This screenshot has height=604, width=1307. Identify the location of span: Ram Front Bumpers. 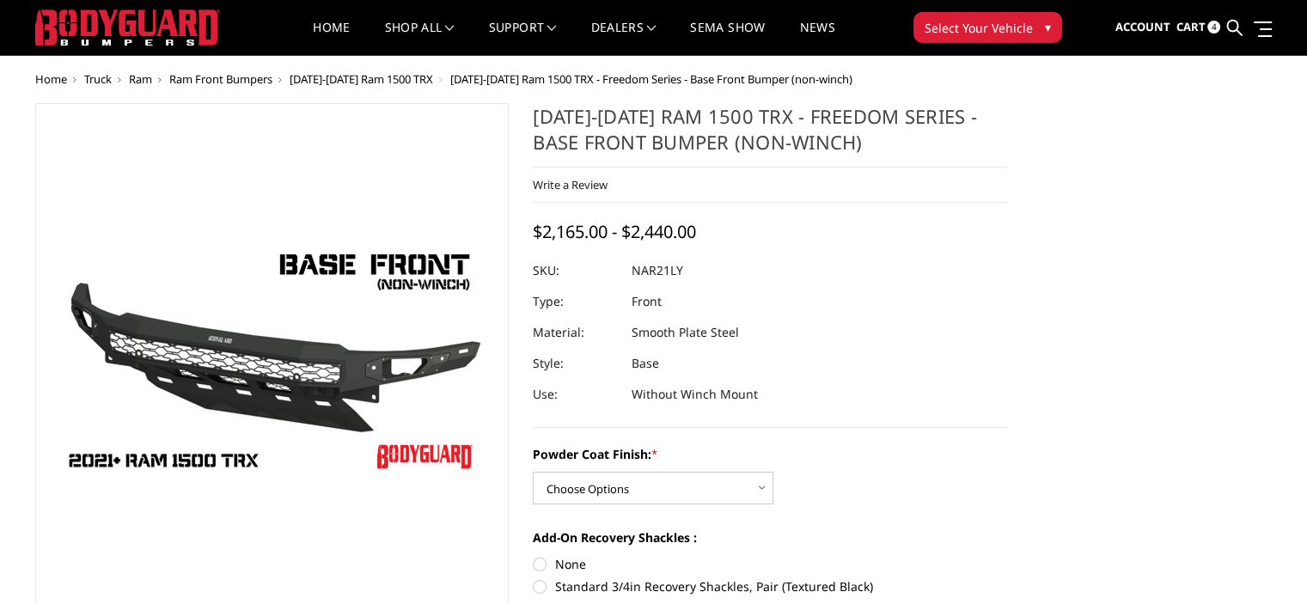
(221, 79).